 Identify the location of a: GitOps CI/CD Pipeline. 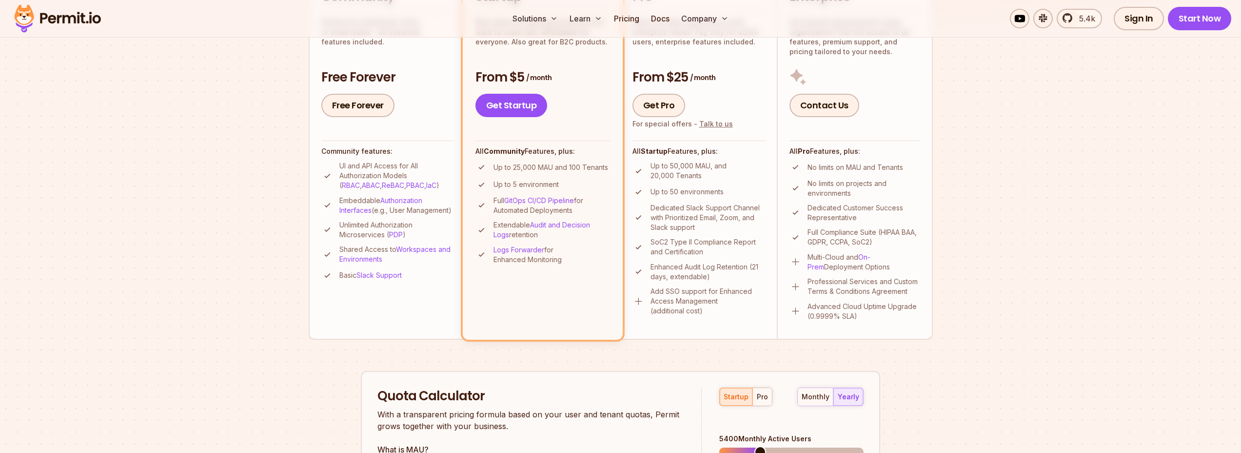
(539, 200).